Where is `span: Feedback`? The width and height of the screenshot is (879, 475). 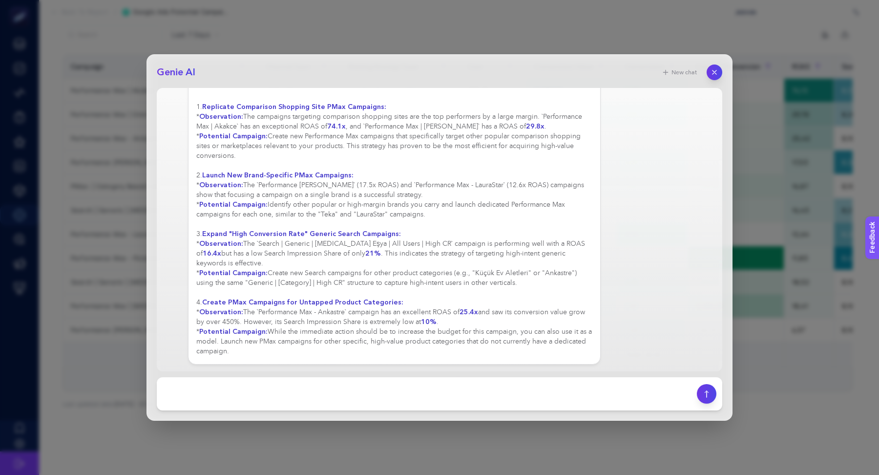
span: Feedback is located at coordinates (21, 7).